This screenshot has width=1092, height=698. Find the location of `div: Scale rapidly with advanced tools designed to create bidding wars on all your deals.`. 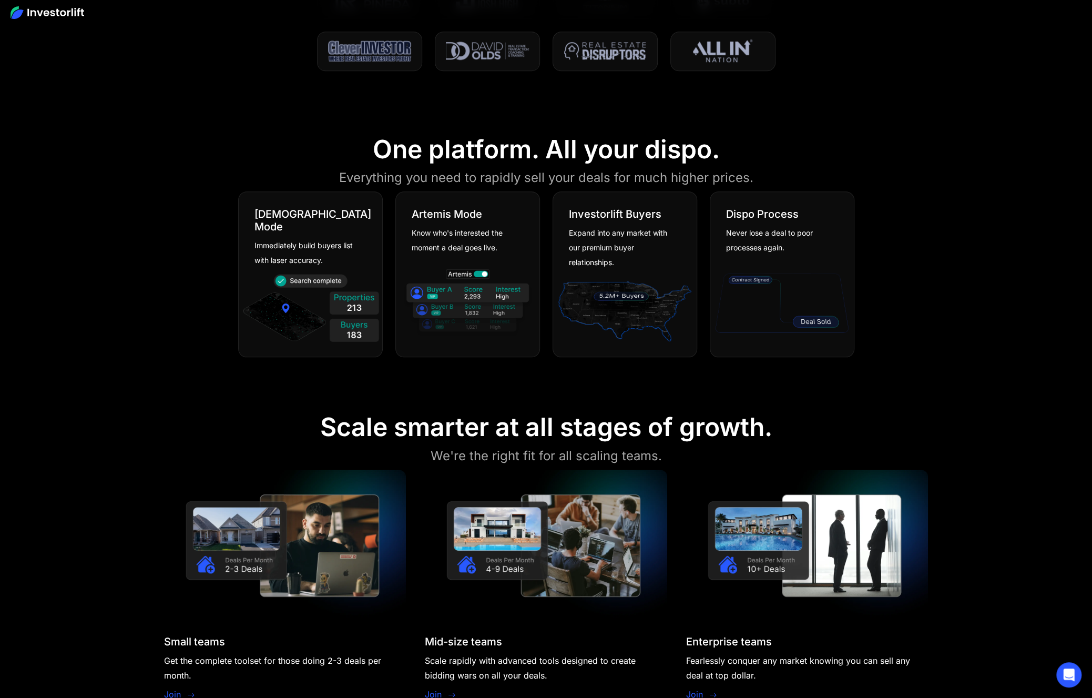

div: Scale rapidly with advanced tools designed to create bidding wars on all your deals. is located at coordinates (546, 668).